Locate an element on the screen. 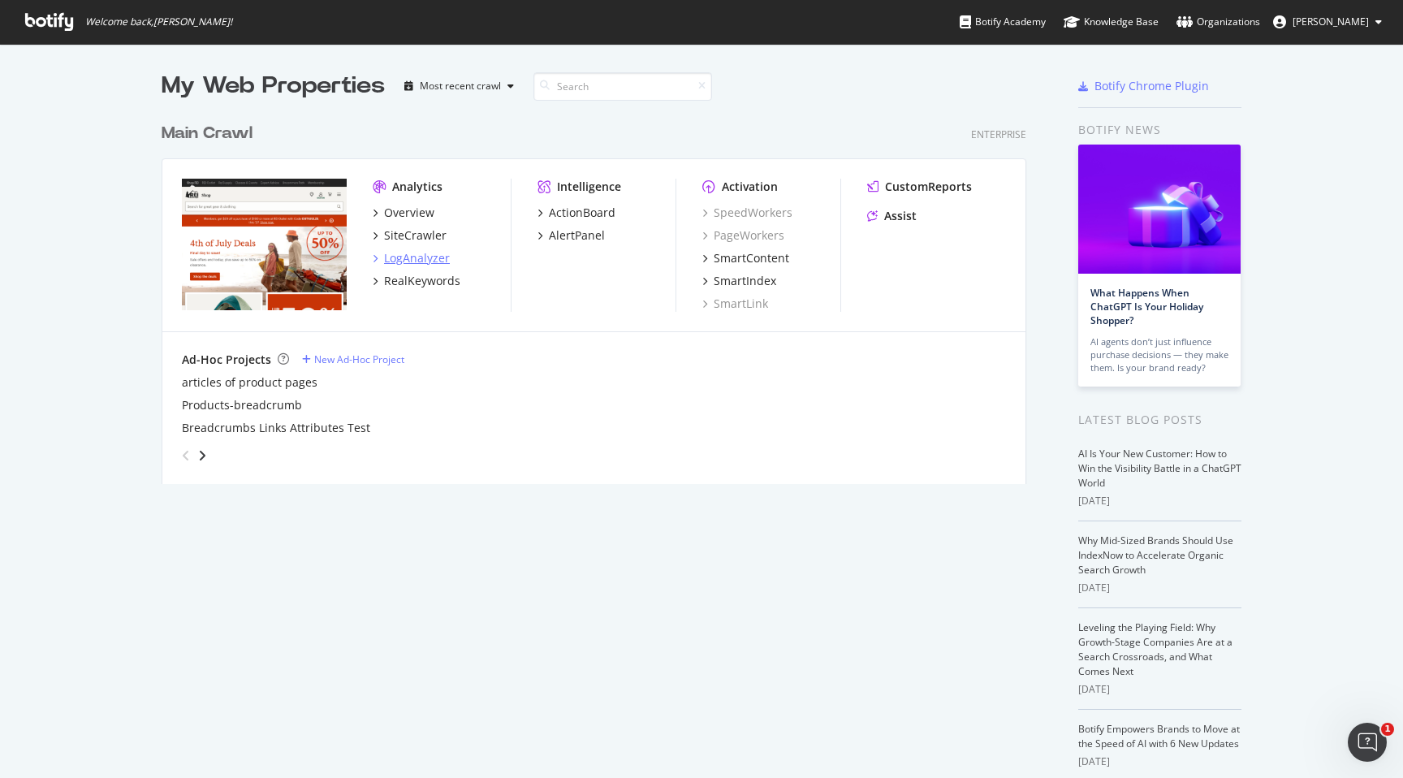 This screenshot has width=1403, height=778. a: SmartLink is located at coordinates (735, 304).